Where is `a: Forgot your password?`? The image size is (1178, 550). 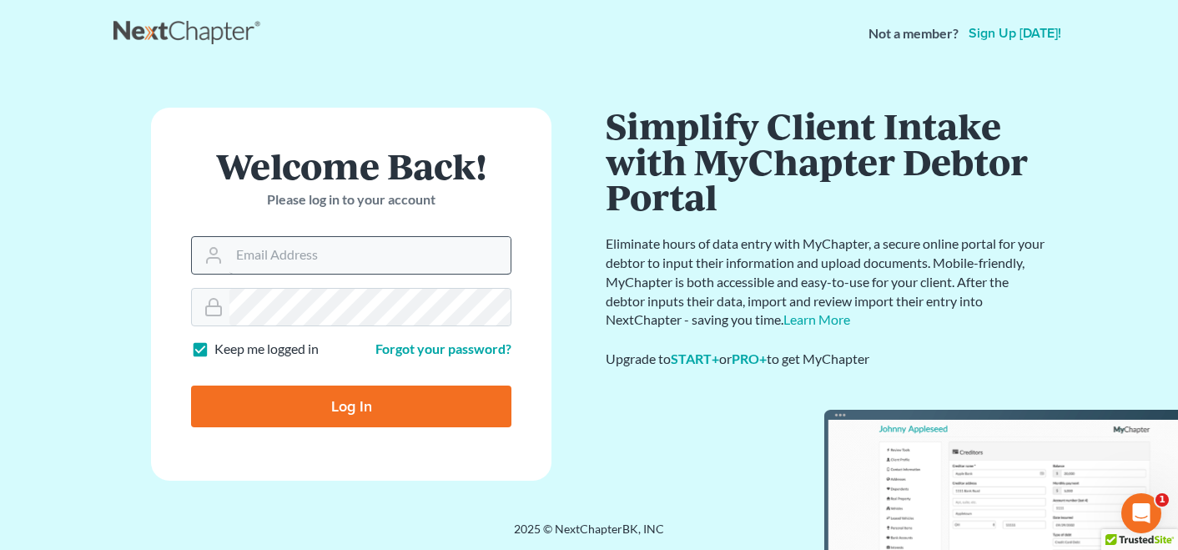
a: Forgot your password? is located at coordinates (443, 348).